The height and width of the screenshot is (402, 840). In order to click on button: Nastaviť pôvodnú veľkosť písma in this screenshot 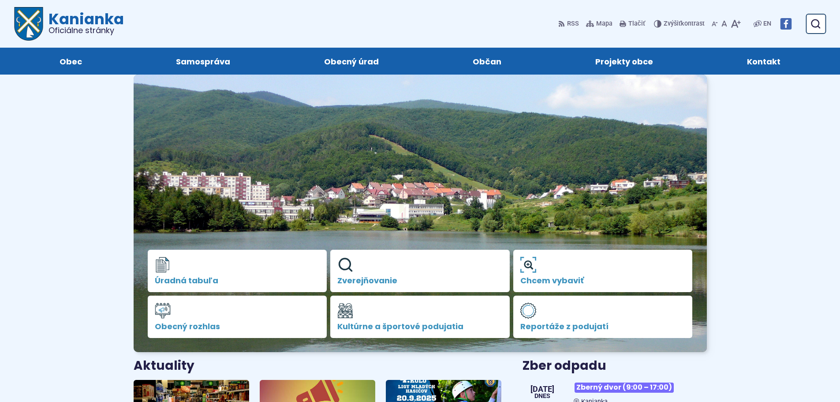, I will do `click(724, 24)`.